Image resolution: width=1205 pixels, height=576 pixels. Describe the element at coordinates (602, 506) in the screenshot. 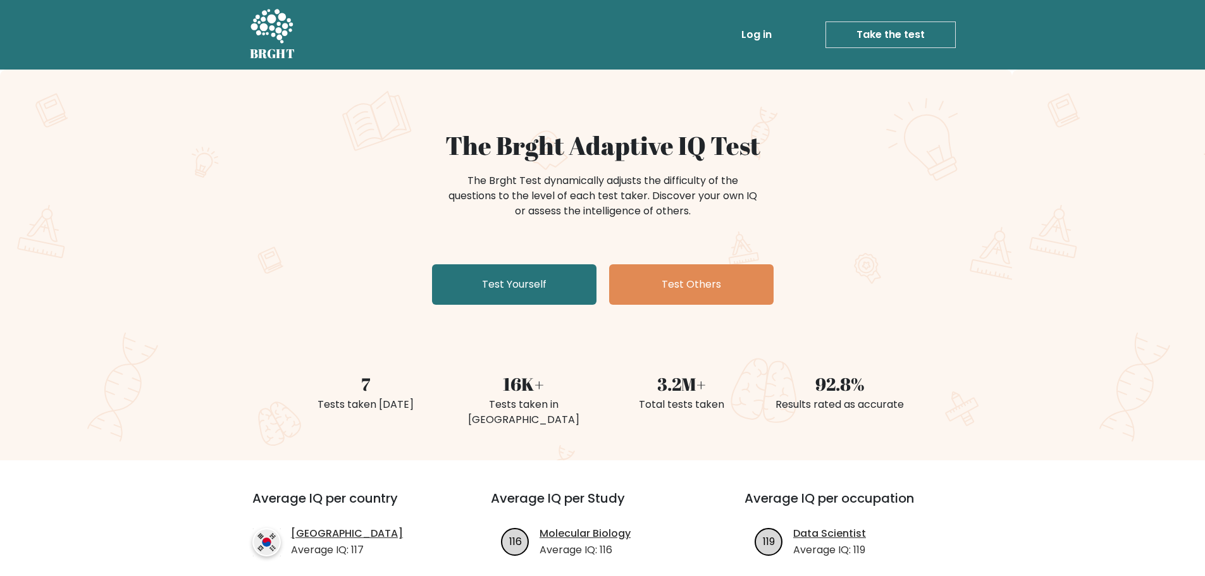

I see `h3: Average IQ per Study` at that location.